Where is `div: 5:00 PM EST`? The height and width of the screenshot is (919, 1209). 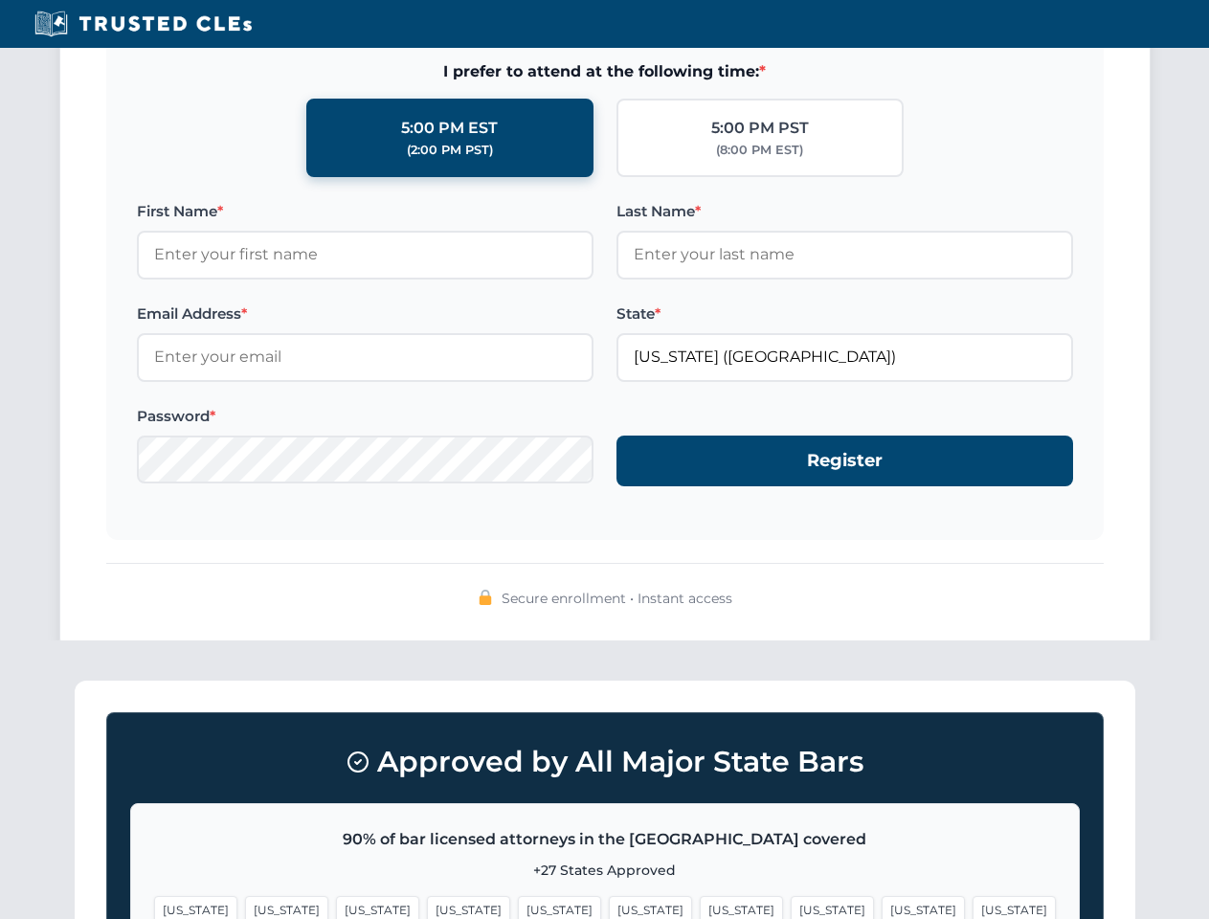 div: 5:00 PM EST is located at coordinates (449, 128).